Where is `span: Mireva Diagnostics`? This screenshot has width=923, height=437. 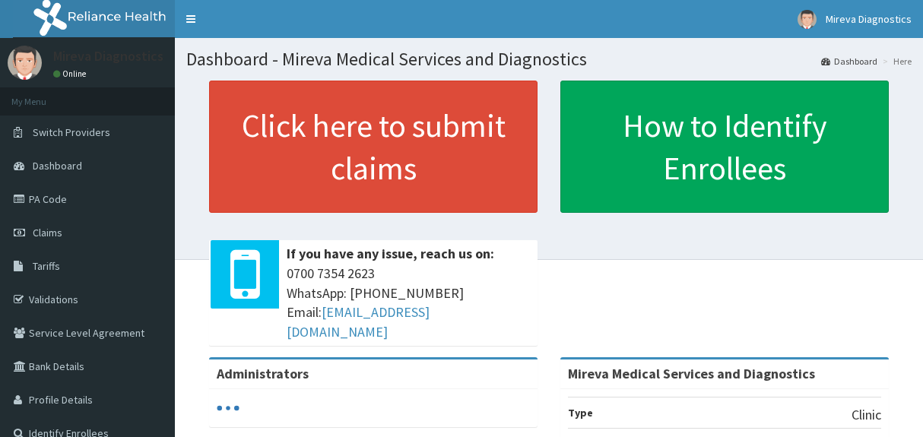
span: Mireva Diagnostics is located at coordinates (869, 19).